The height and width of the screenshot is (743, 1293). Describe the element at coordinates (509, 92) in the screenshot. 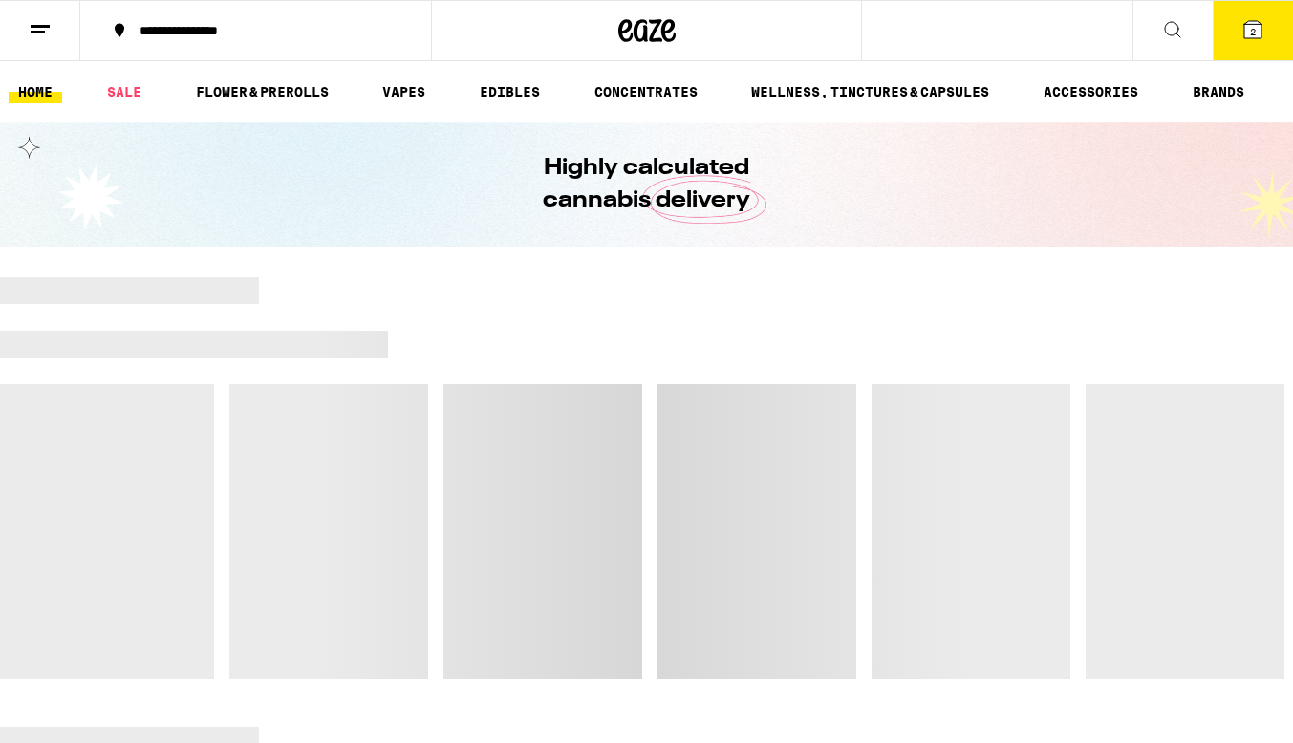

I see `a: EDIBLES` at that location.